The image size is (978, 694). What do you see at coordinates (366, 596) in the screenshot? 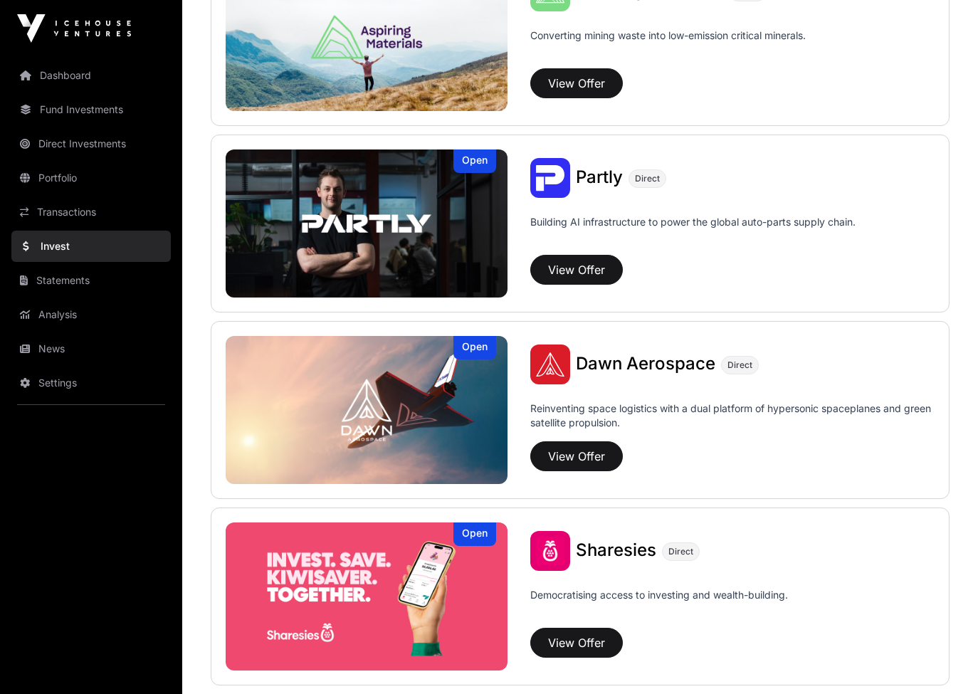
I see `a: SharesiesOpen` at bounding box center [366, 596].